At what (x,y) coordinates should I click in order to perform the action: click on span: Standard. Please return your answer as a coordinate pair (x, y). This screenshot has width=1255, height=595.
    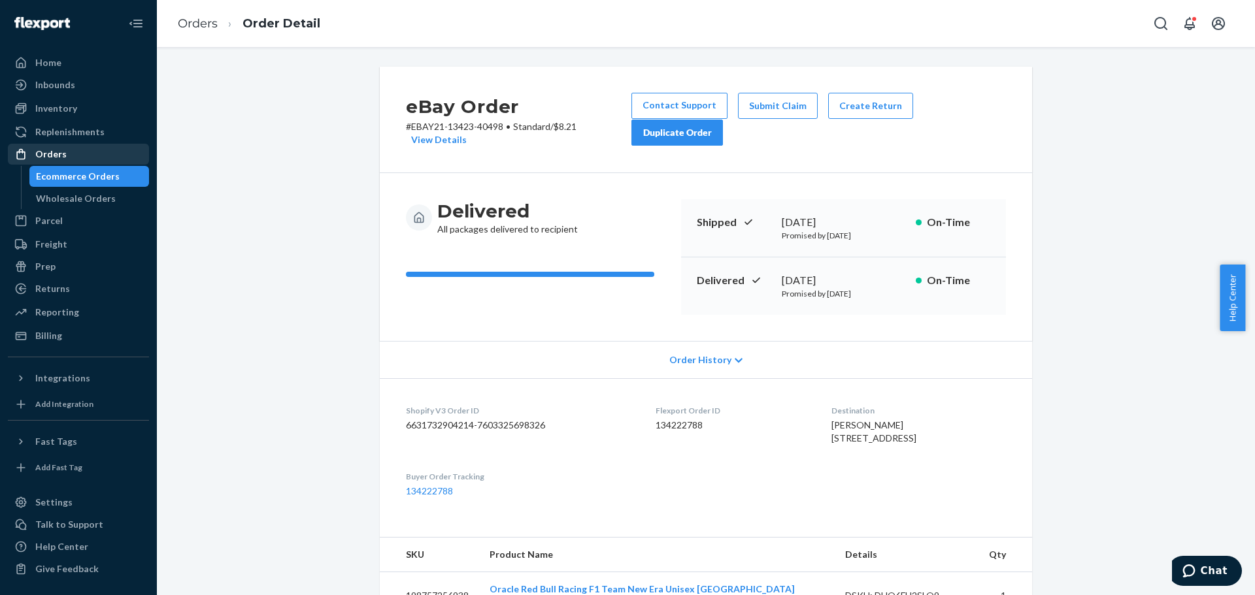
    Looking at the image, I should click on (531, 126).